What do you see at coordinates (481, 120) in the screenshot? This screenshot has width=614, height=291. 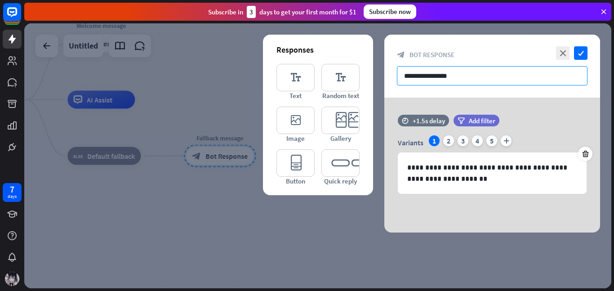 I see `span: Add filter` at bounding box center [481, 120].